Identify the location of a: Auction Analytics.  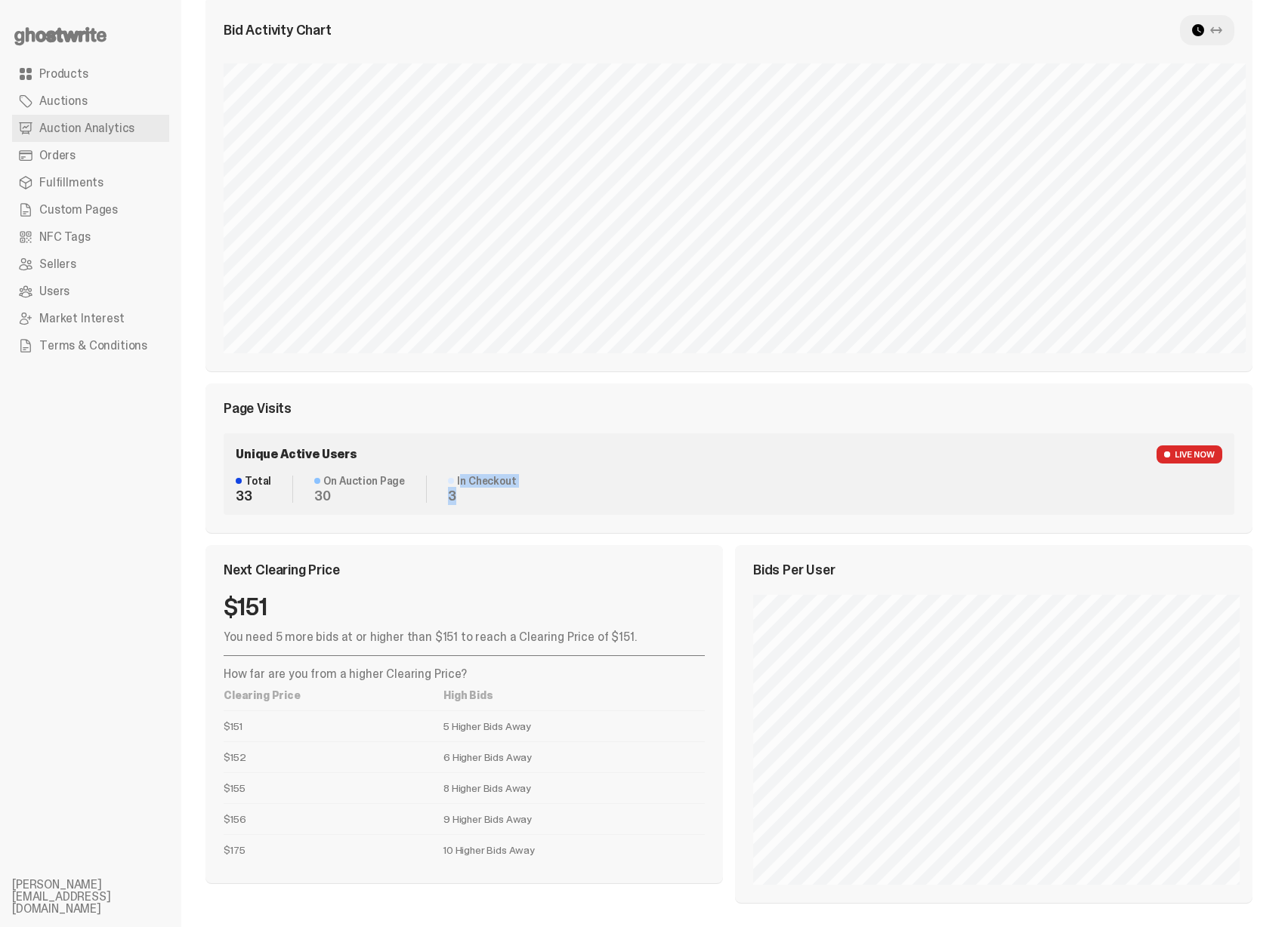
(91, 129).